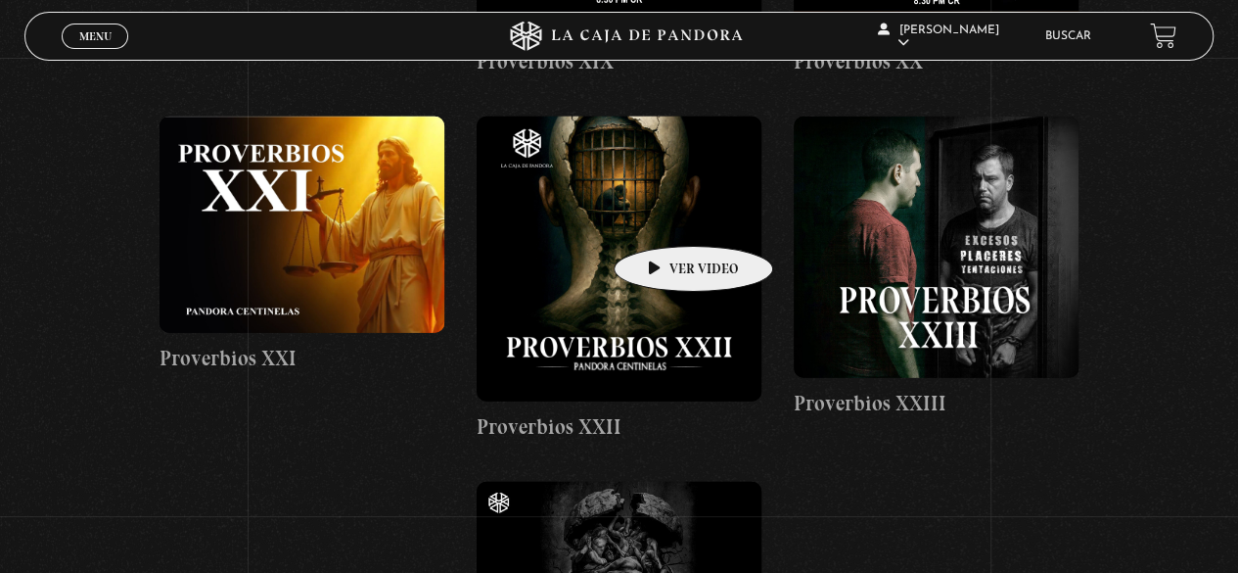 Image resolution: width=1238 pixels, height=573 pixels. What do you see at coordinates (1068, 36) in the screenshot?
I see `a: Buscar` at bounding box center [1068, 36].